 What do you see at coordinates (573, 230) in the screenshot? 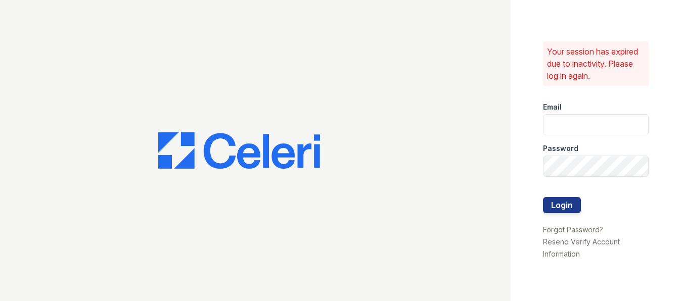
I see `a: Forgot Password?` at bounding box center [573, 230].